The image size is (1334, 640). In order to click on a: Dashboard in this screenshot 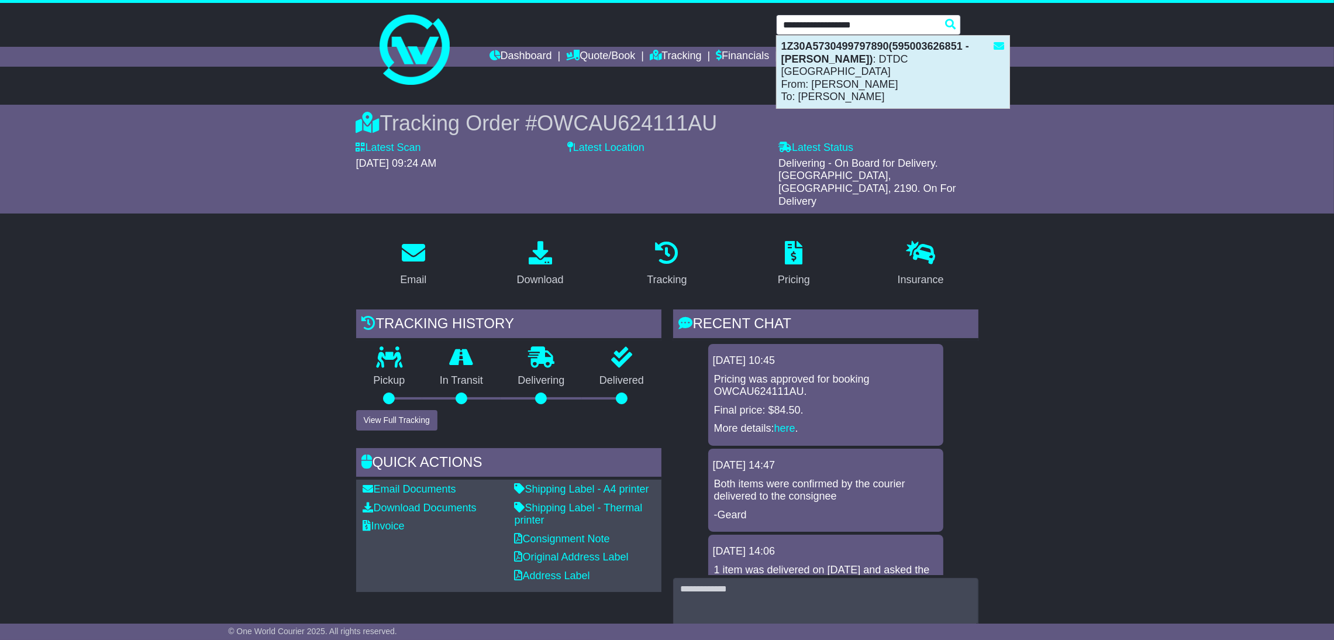, I will do `click(520, 57)`.